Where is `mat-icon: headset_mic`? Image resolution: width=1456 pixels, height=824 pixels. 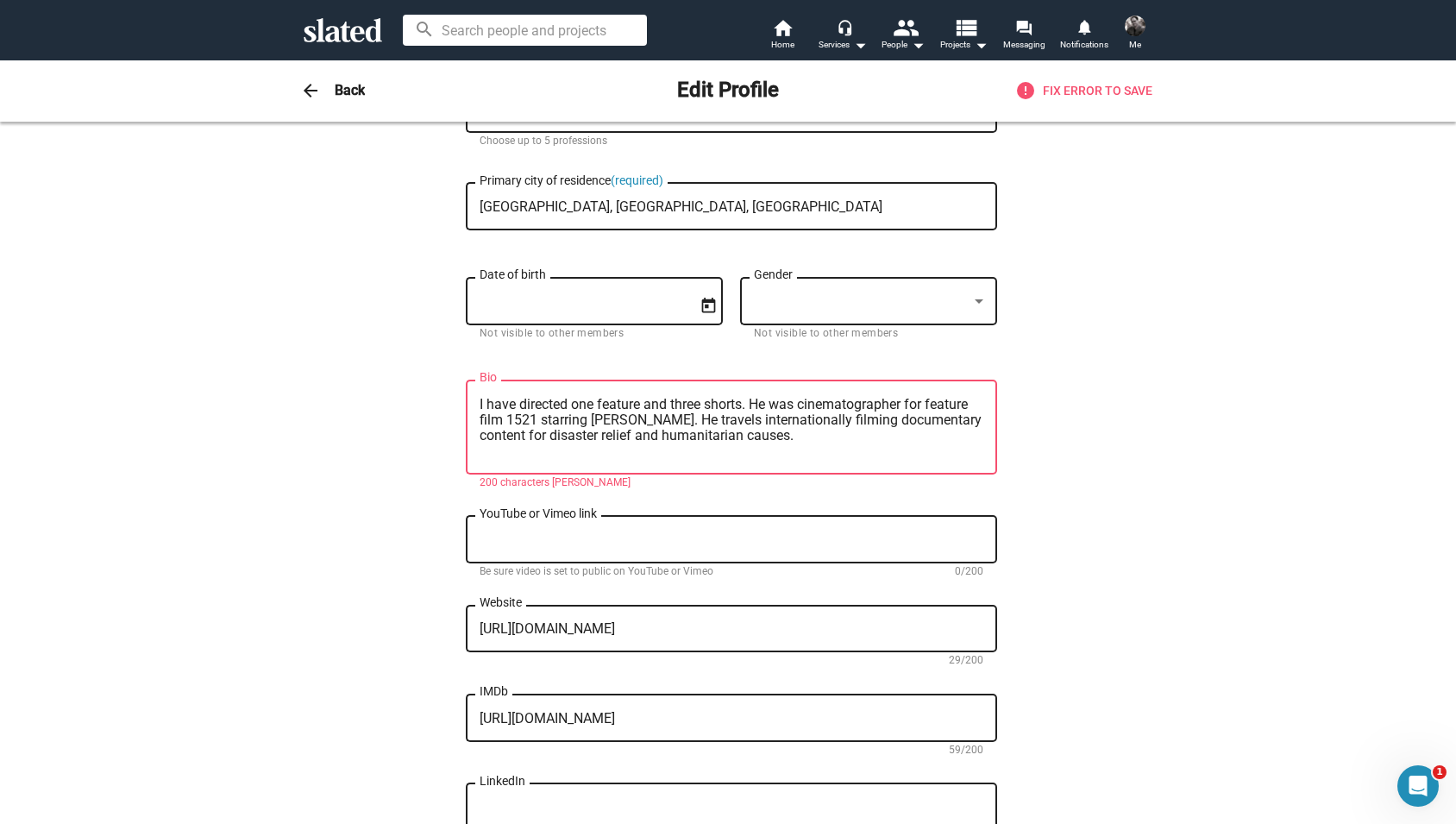 mat-icon: headset_mic is located at coordinates (845, 27).